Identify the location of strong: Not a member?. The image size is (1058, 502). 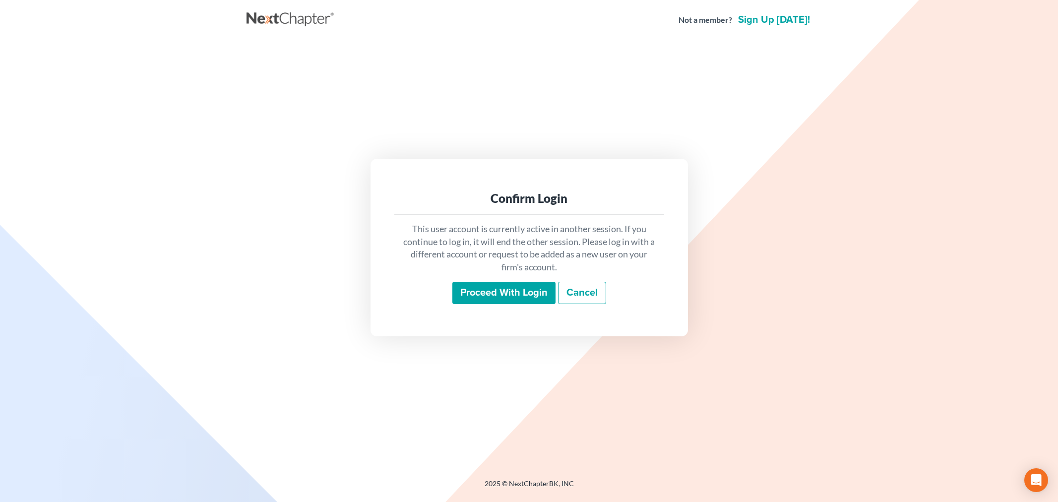
(705, 20).